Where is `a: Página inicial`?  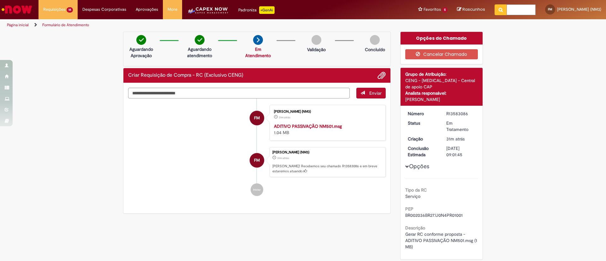 a: Página inicial is located at coordinates (18, 25).